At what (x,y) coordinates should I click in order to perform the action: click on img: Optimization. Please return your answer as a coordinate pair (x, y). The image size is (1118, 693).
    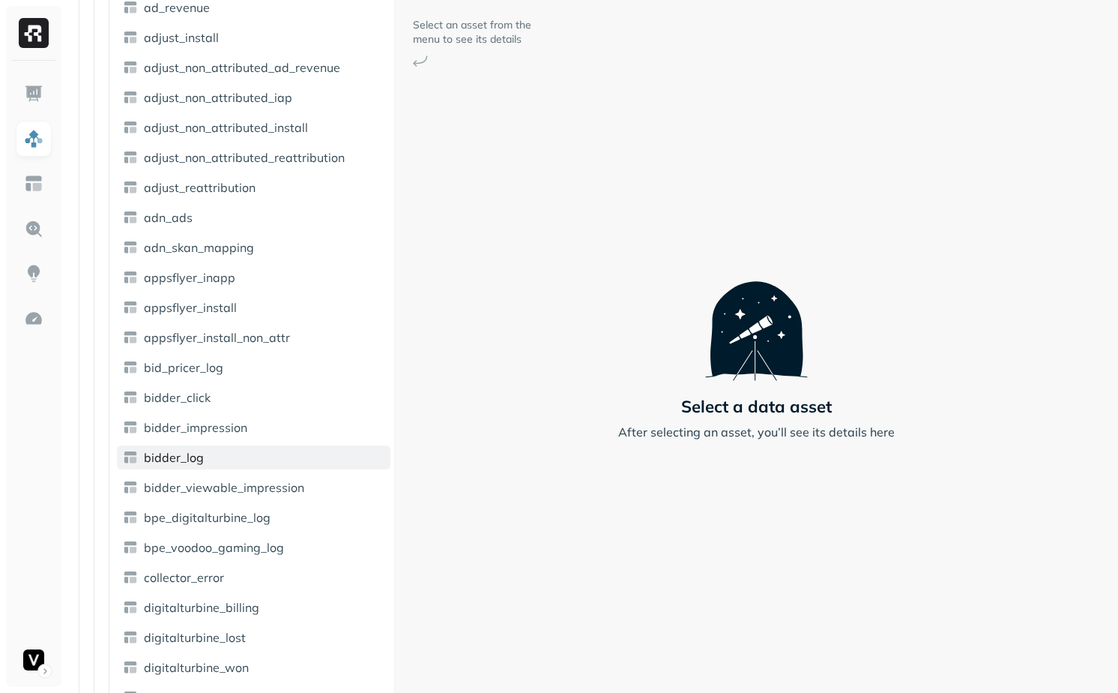
    Looking at the image, I should click on (34, 319).